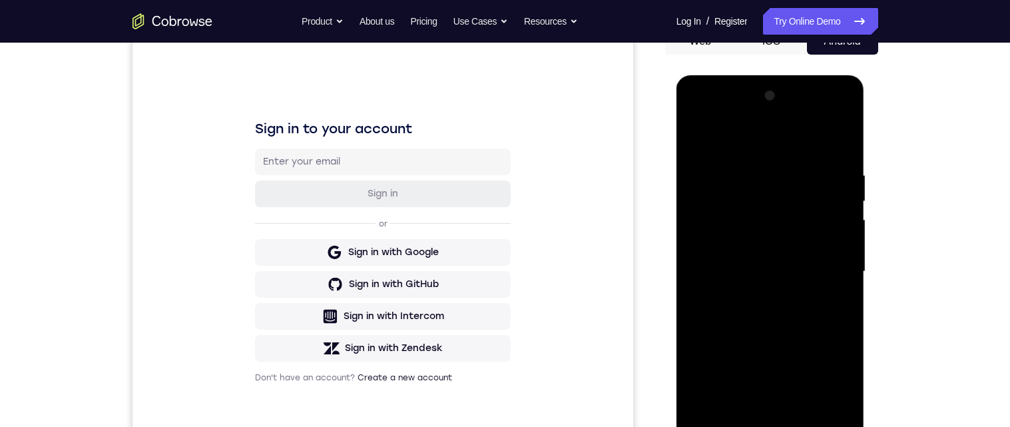  Describe the element at coordinates (261, 256) in the screenshot. I see `div: Sign in with GitHub` at that location.